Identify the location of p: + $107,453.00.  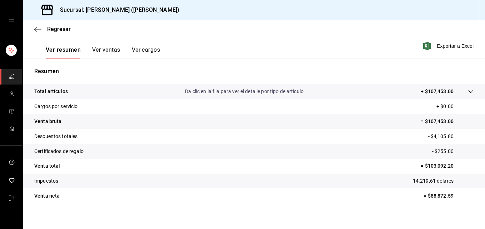
(437, 91).